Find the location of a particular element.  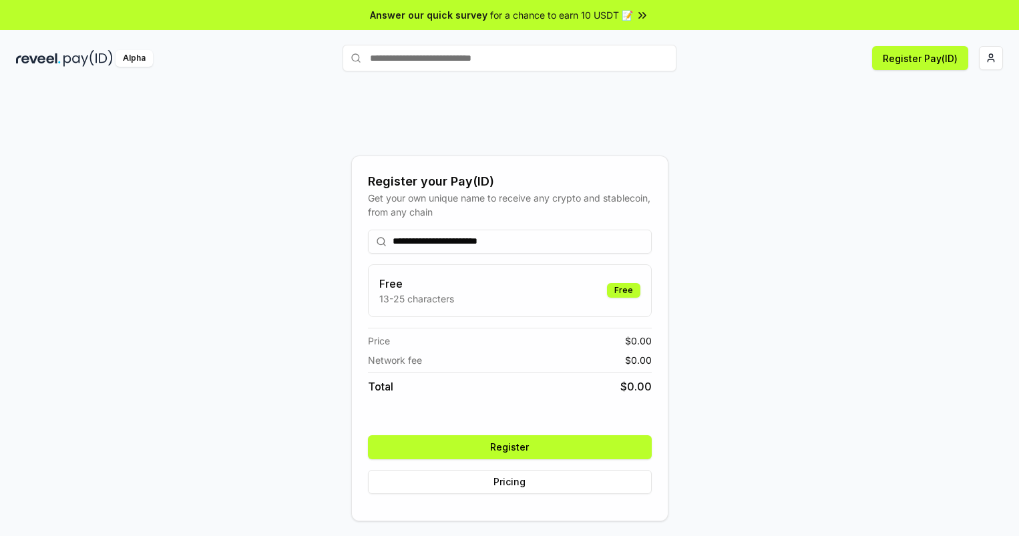

span: Network fee is located at coordinates (395, 360).